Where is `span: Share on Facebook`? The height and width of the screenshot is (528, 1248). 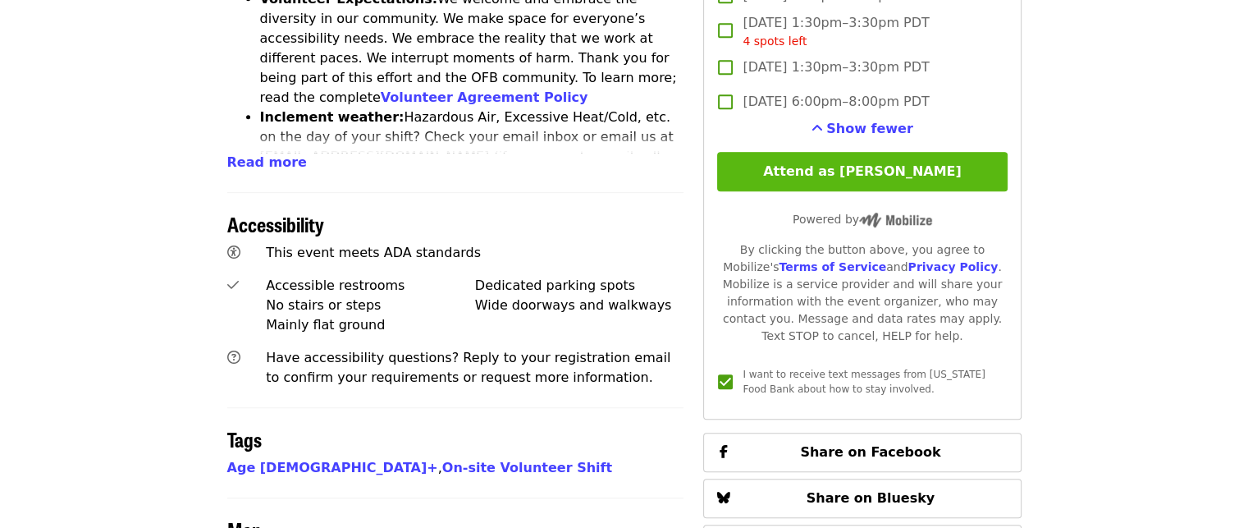
span: Share on Facebook is located at coordinates (870, 451).